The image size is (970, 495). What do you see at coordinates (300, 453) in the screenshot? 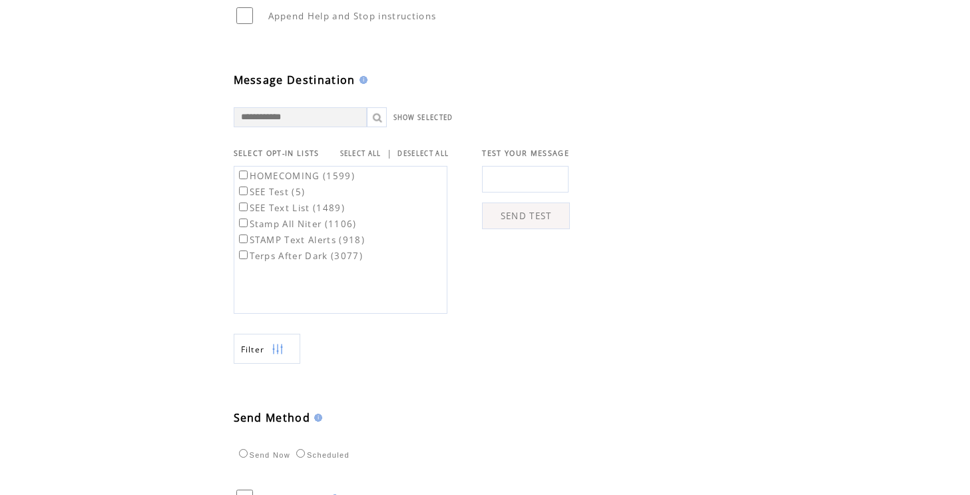
I see `input: Scheduled` at bounding box center [300, 453].